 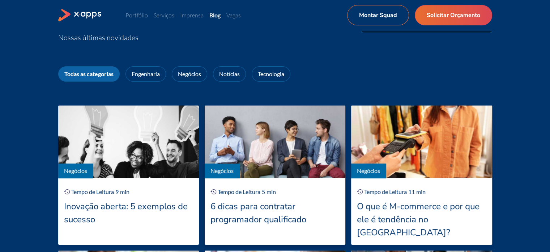 I want to click on a: Montar Squad, so click(x=378, y=15).